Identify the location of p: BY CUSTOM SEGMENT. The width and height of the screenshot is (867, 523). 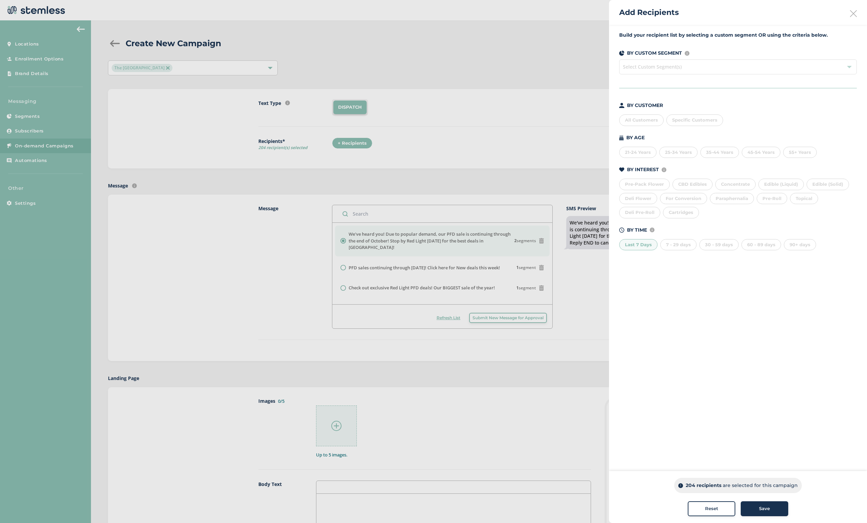
(655, 53).